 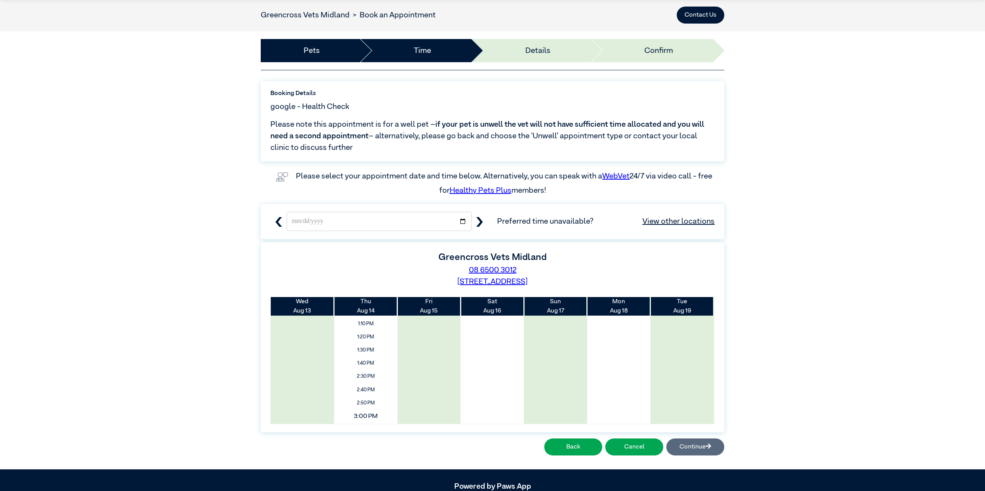 I want to click on span: 1:20 PM, so click(x=366, y=337).